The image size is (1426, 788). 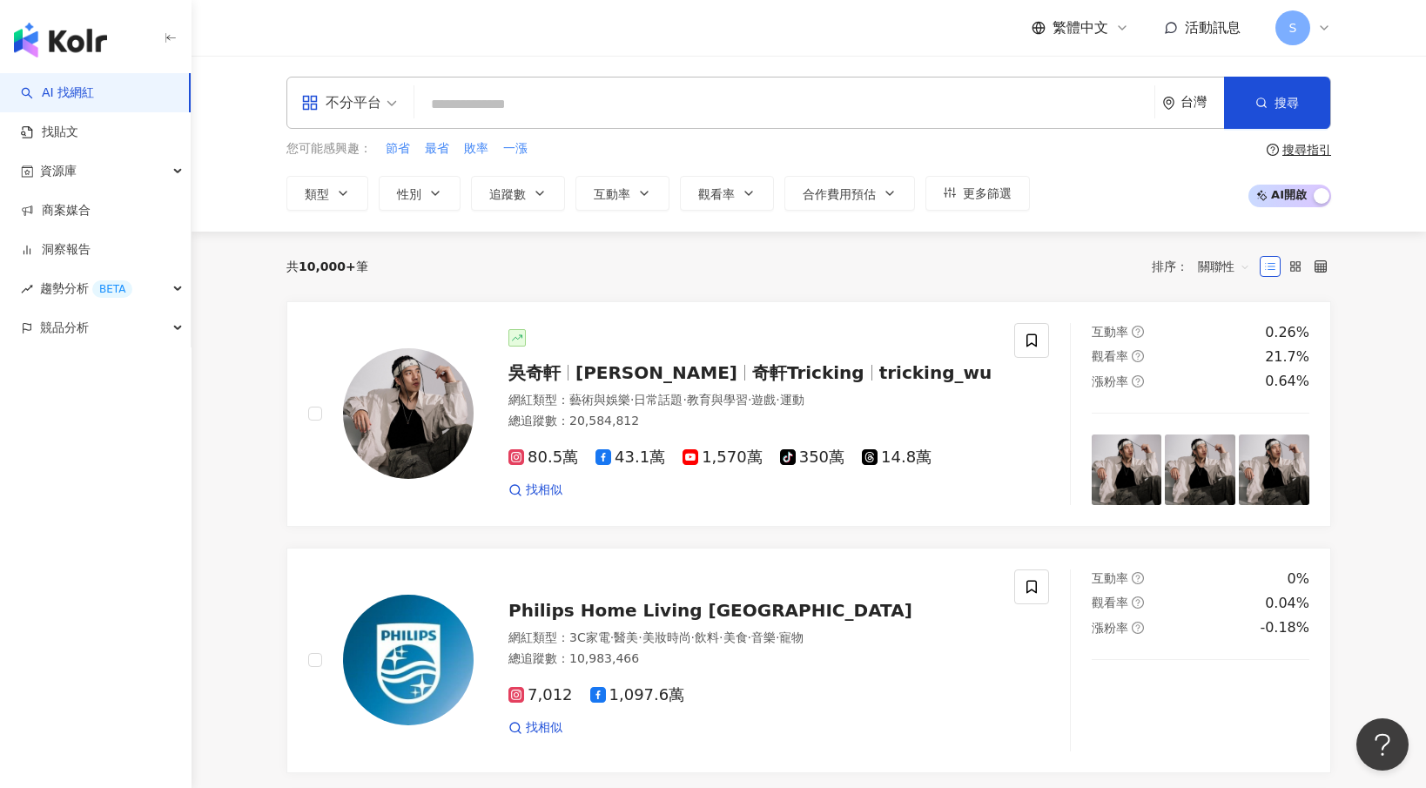 I want to click on span: 搜尋, so click(x=1286, y=103).